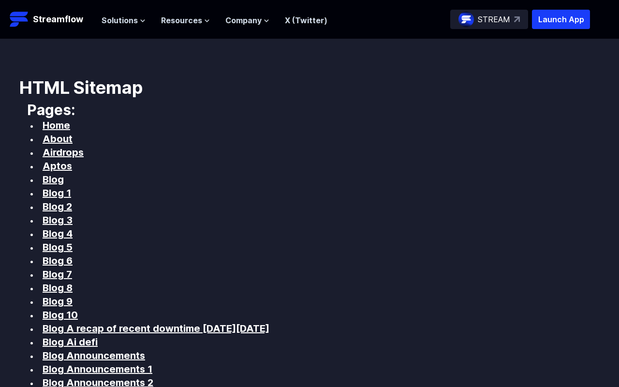  I want to click on a: Blog, so click(51, 179).